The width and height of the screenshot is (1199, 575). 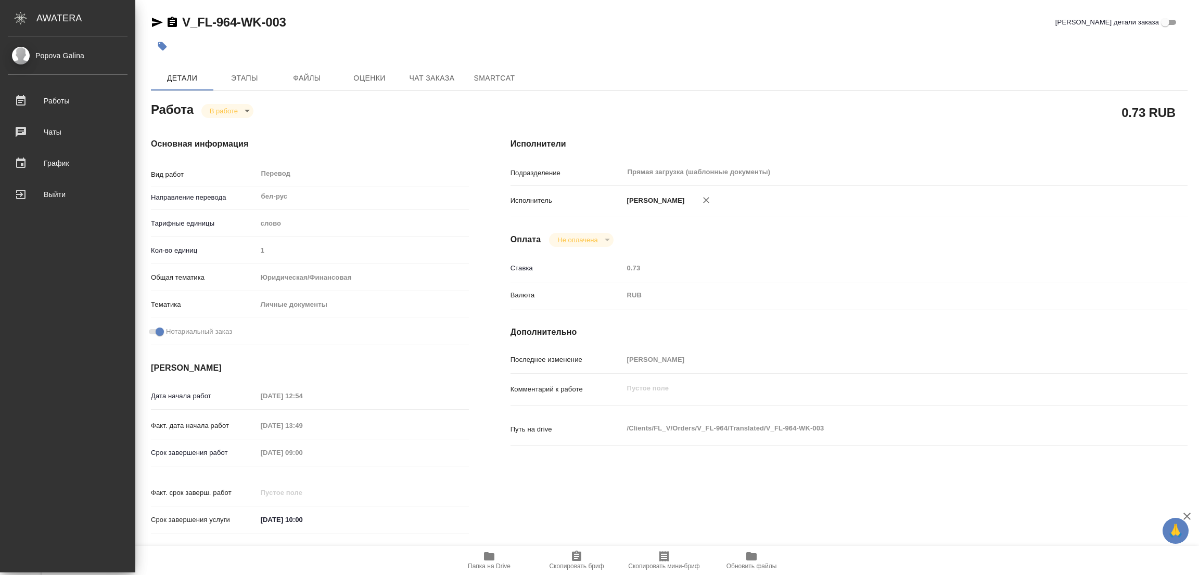 What do you see at coordinates (567, 173) in the screenshot?
I see `p: Подразделение` at bounding box center [567, 173].